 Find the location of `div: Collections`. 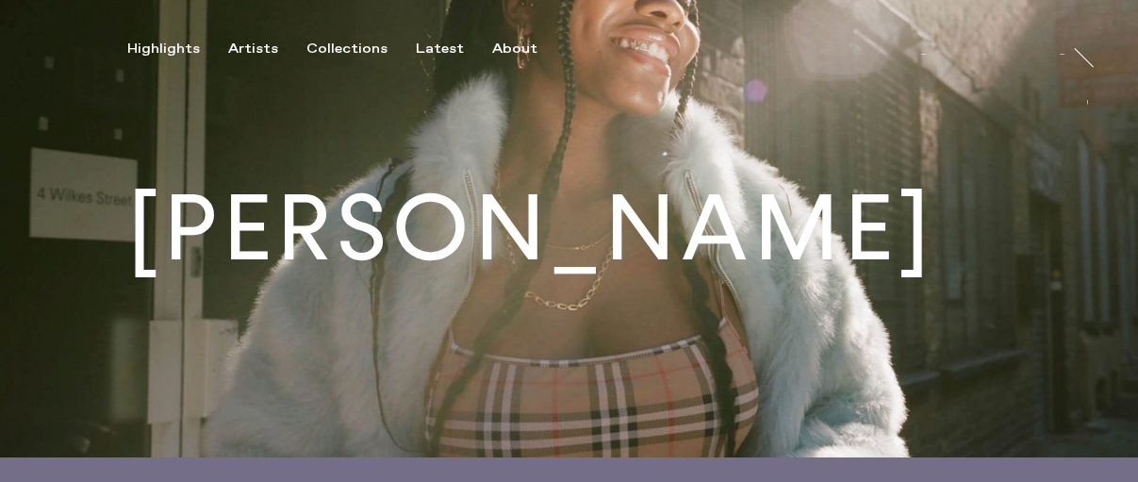

div: Collections is located at coordinates (347, 49).